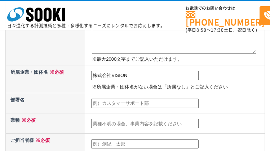 The width and height of the screenshot is (270, 151). What do you see at coordinates (45, 123) in the screenshot?
I see `th: 業種` at bounding box center [45, 123].